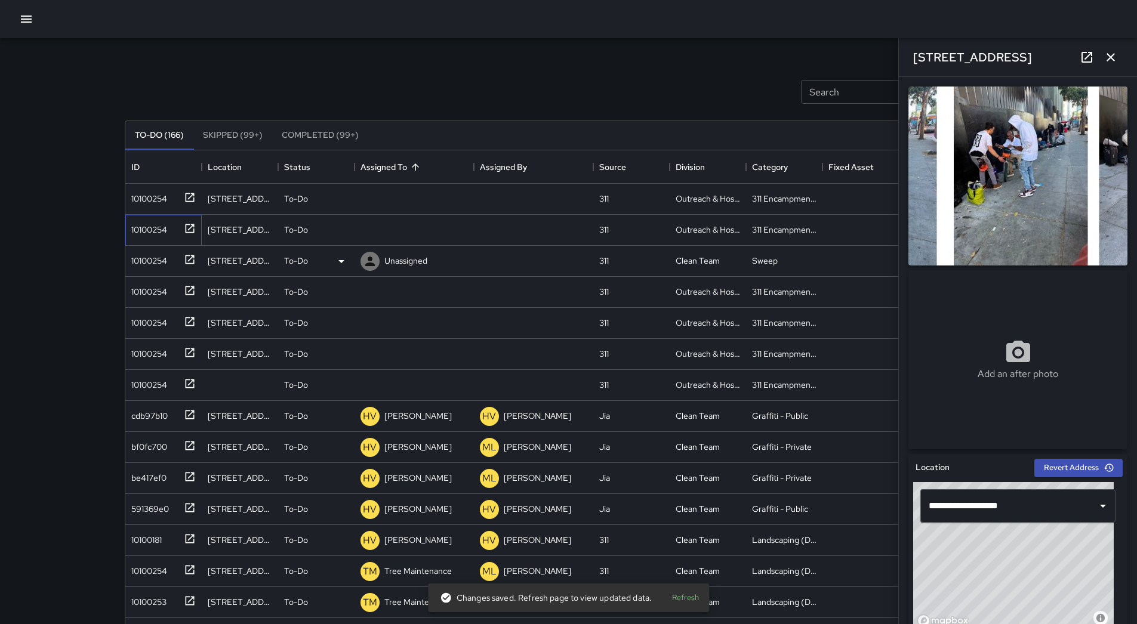  I want to click on div: 591369e0, so click(147, 507).